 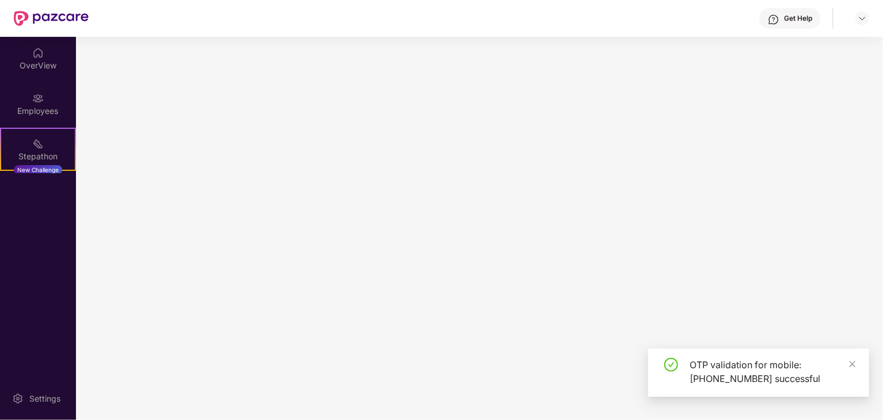 What do you see at coordinates (38, 144) in the screenshot?
I see `img: svg+xml;base64,PHN2ZyB4bWxucz0iaHR0cDovL3d3dy53My5vcmcvMjAwMC9zdmciIHdpZHRoPSIyMSIgaGVpZ2h0PSIyMC...` at bounding box center [38, 144].